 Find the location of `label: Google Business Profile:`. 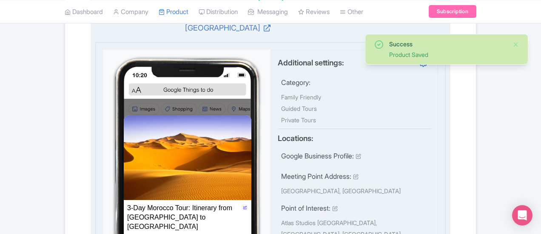

label: Google Business Profile: is located at coordinates (317, 156).